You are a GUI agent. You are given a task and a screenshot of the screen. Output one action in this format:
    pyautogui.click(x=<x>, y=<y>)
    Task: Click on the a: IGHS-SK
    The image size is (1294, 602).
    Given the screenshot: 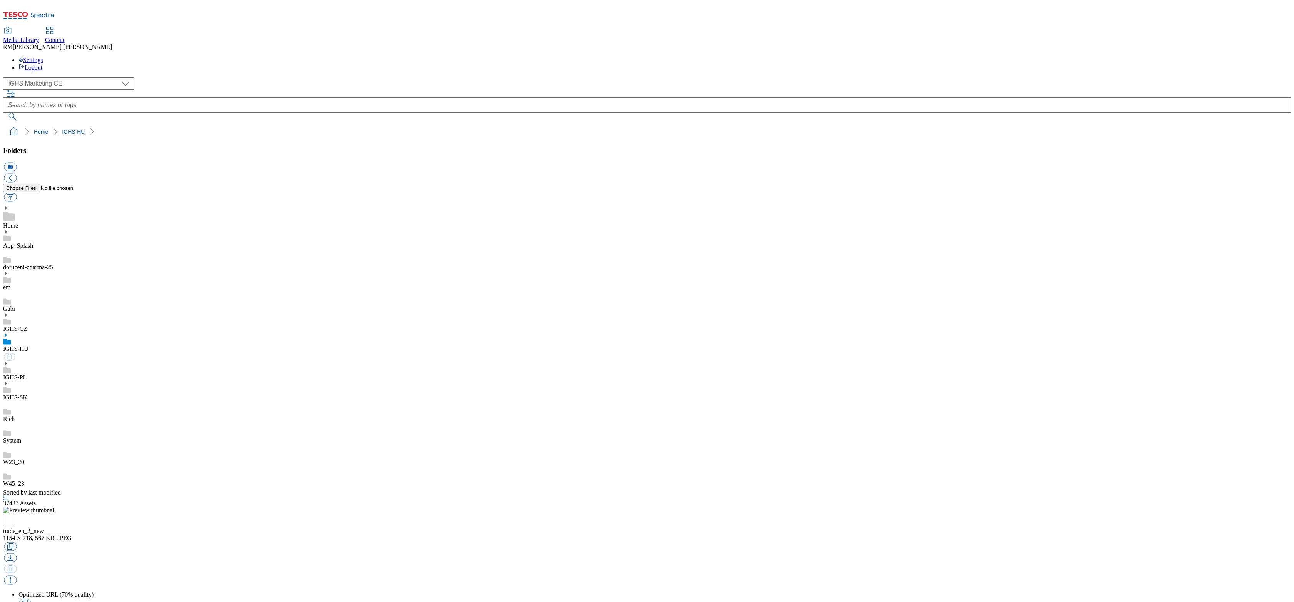 What is the action you would take?
    pyautogui.click(x=15, y=397)
    